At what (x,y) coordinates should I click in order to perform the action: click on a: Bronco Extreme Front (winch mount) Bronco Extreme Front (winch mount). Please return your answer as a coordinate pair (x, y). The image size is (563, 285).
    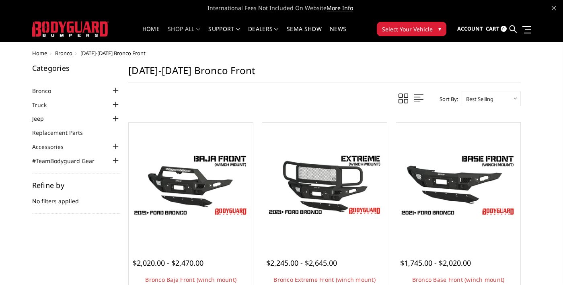
    Looking at the image, I should click on (324, 185).